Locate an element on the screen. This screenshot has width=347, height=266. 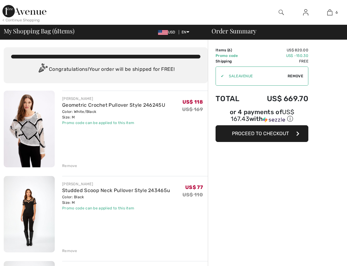
td: Items ( ) is located at coordinates (233, 50).